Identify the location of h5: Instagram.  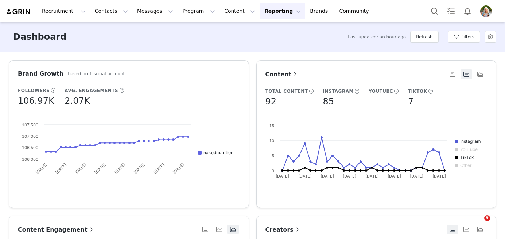
(338, 91).